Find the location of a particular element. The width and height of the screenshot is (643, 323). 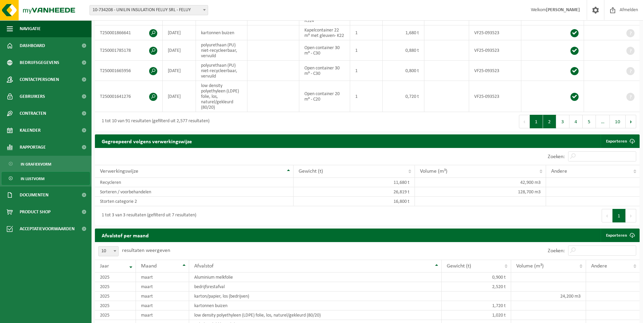

td: bedrijfsrestafval is located at coordinates (315, 287).